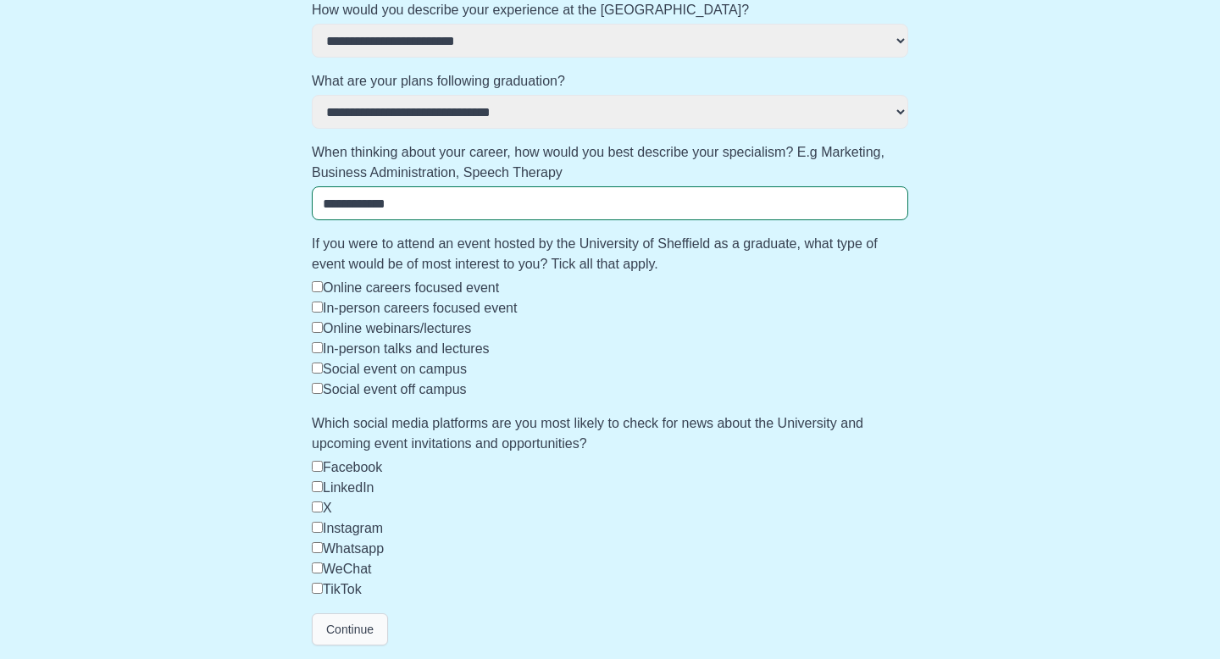 The image size is (1220, 659). What do you see at coordinates (348, 487) in the screenshot?
I see `label: LinkedIn` at bounding box center [348, 487].